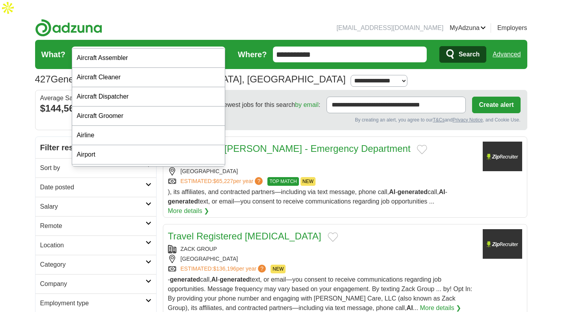 This screenshot has width=562, height=312. I want to click on a: Privacy Notice, so click(467, 120).